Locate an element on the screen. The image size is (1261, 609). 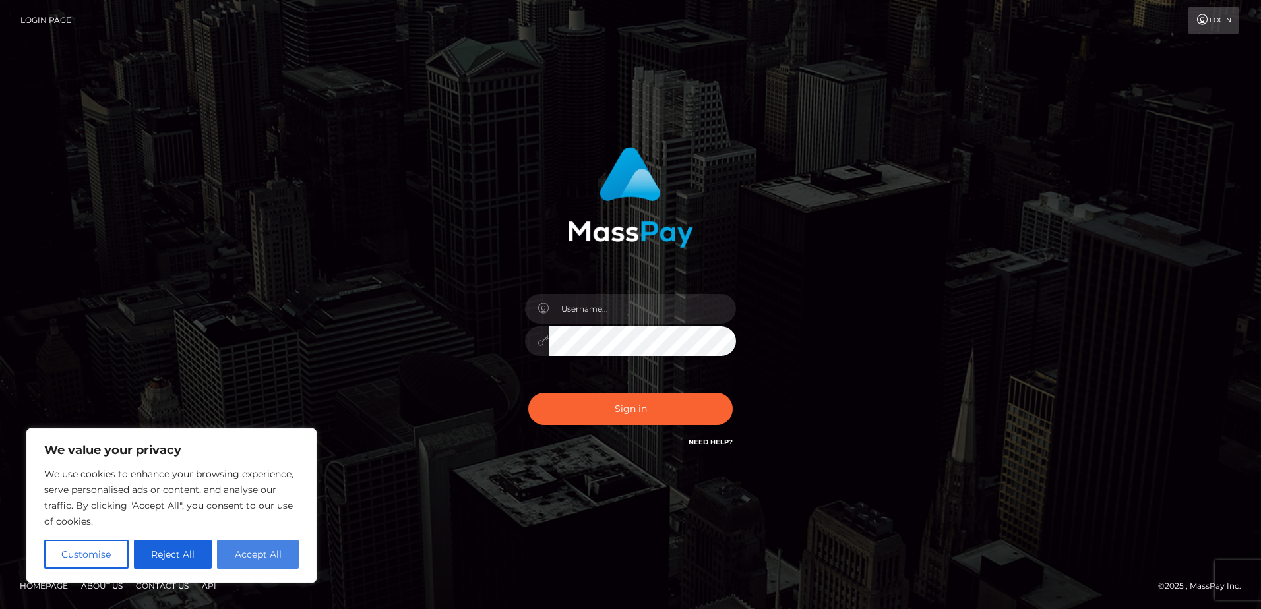
input: Username... is located at coordinates (642, 309).